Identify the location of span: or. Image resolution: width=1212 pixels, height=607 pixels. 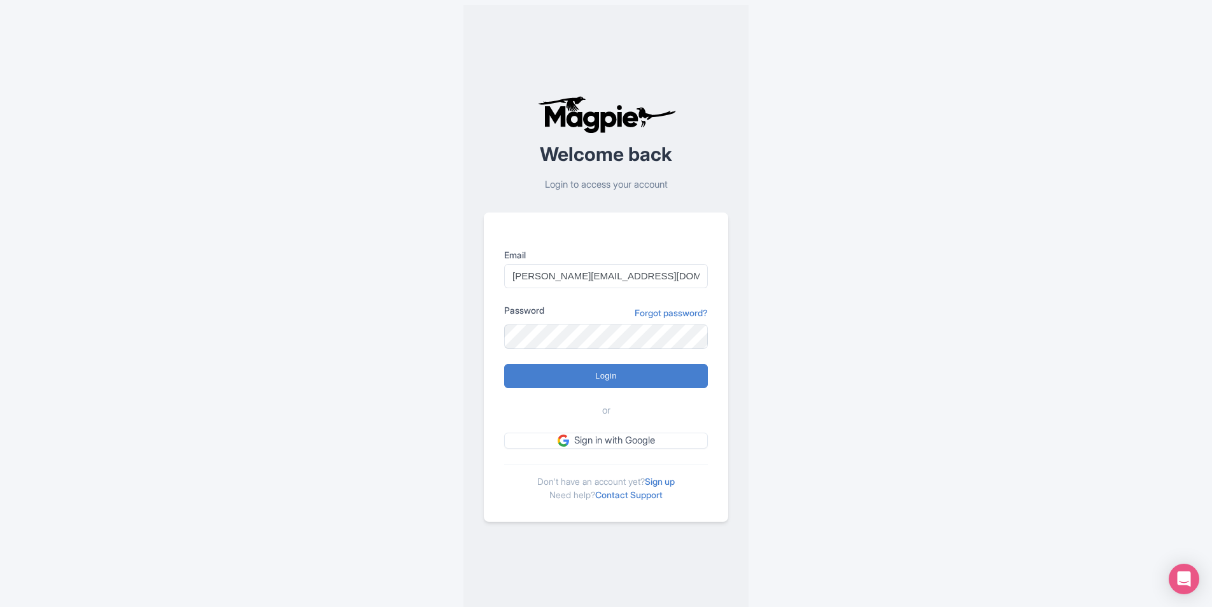
(606, 411).